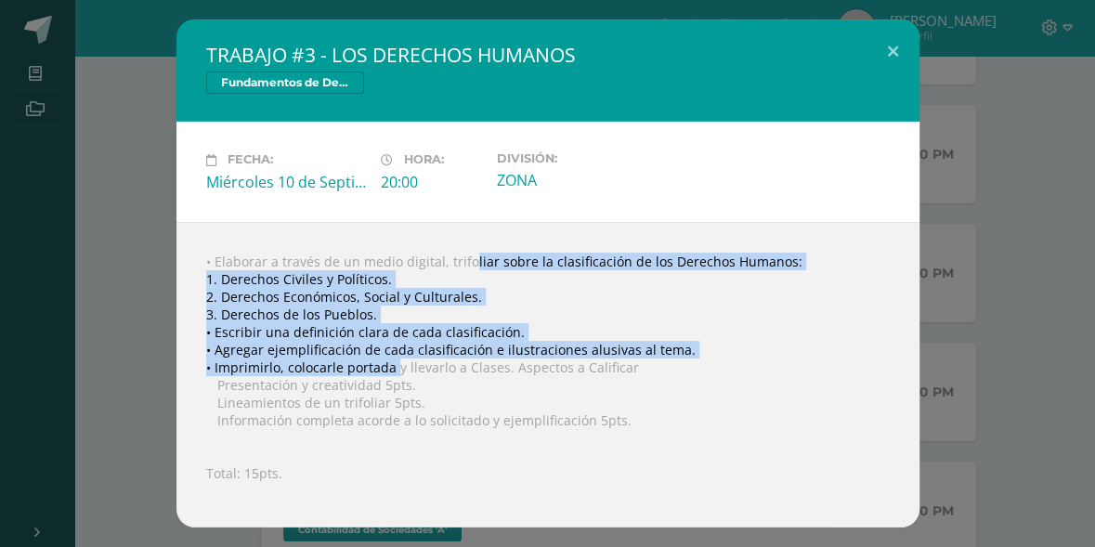  I want to click on h2: TRABAJO #3 - LOS DERECHOS HUMANOS, so click(548, 55).